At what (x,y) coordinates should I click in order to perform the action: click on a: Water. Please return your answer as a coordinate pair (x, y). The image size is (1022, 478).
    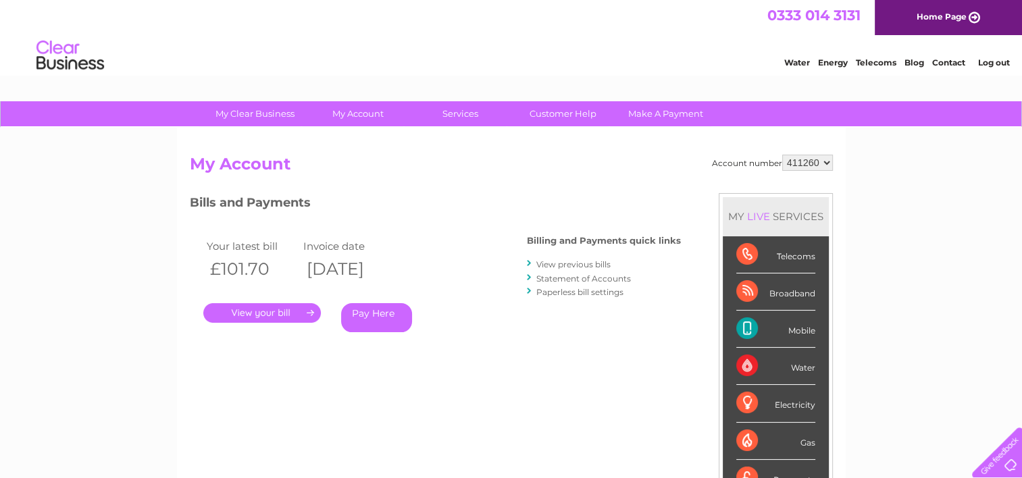
    Looking at the image, I should click on (797, 62).